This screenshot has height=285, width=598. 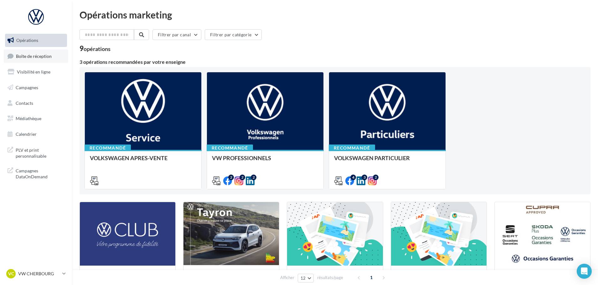 I want to click on a: Calendrier, so click(x=36, y=134).